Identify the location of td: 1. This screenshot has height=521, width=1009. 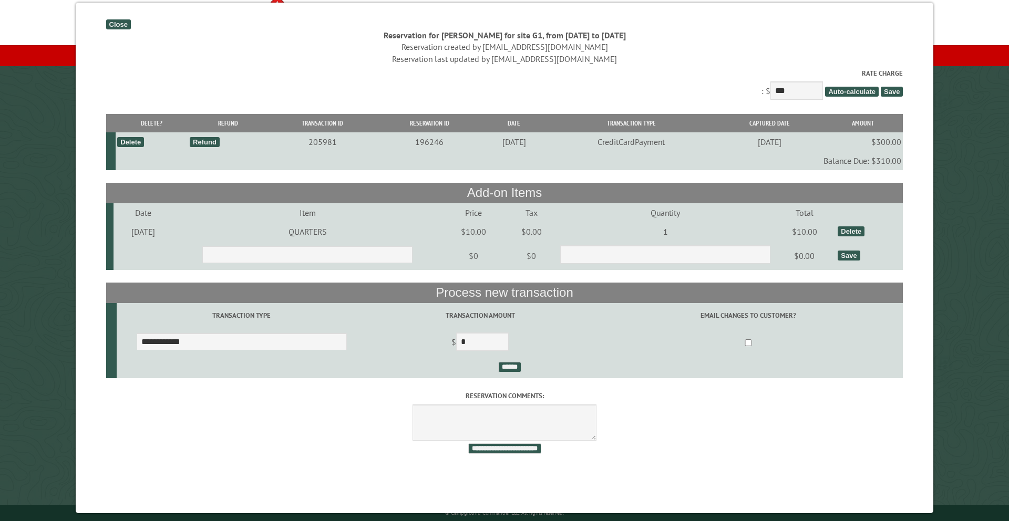
(665, 232).